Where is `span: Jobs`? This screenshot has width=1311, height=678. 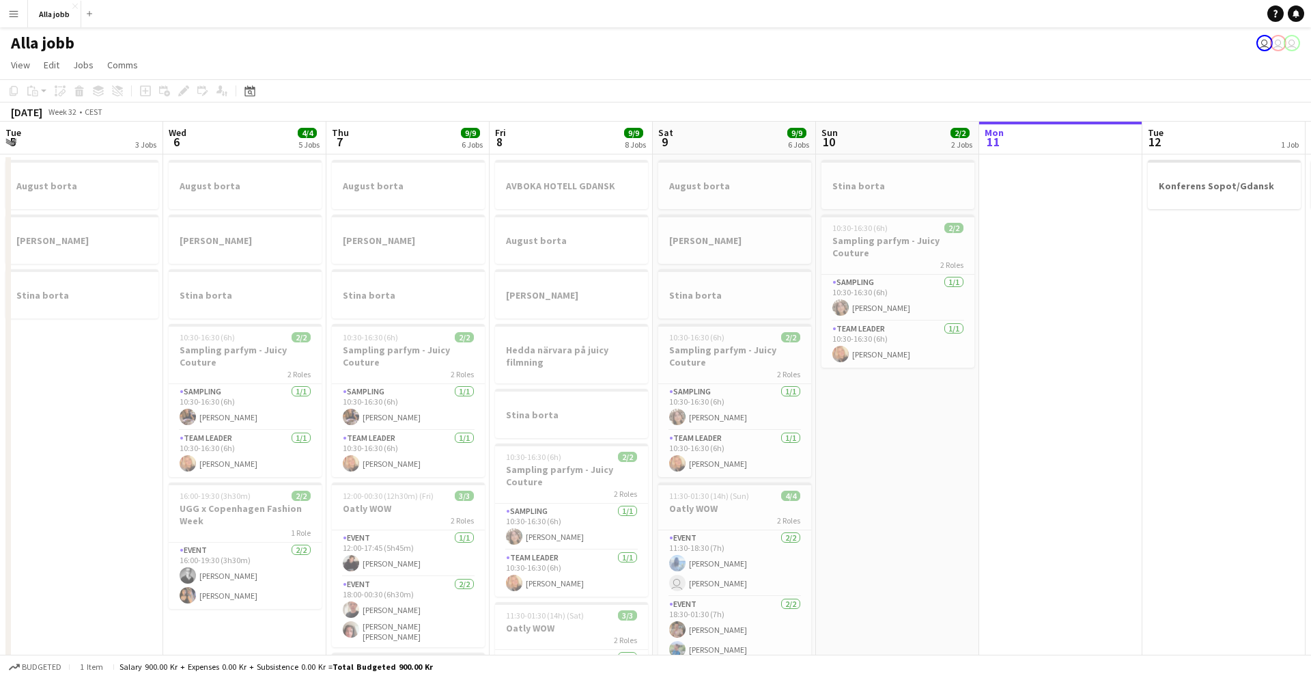 span: Jobs is located at coordinates (83, 65).